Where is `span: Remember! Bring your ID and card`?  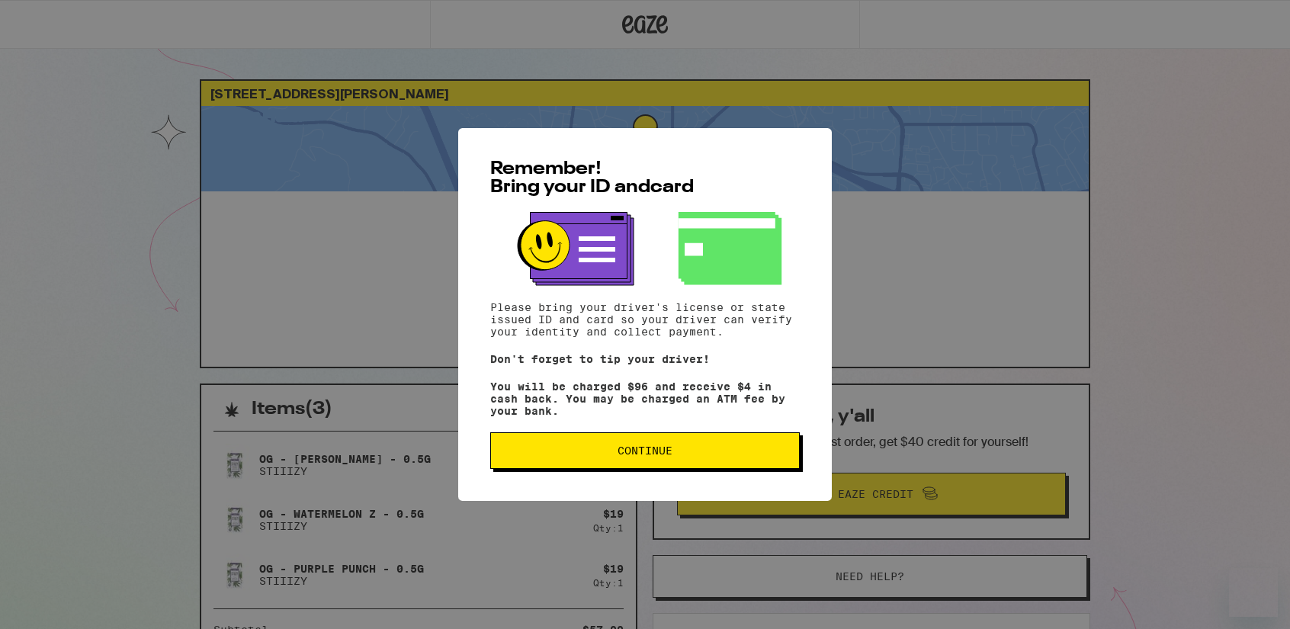
span: Remember! Bring your ID and card is located at coordinates (592, 178).